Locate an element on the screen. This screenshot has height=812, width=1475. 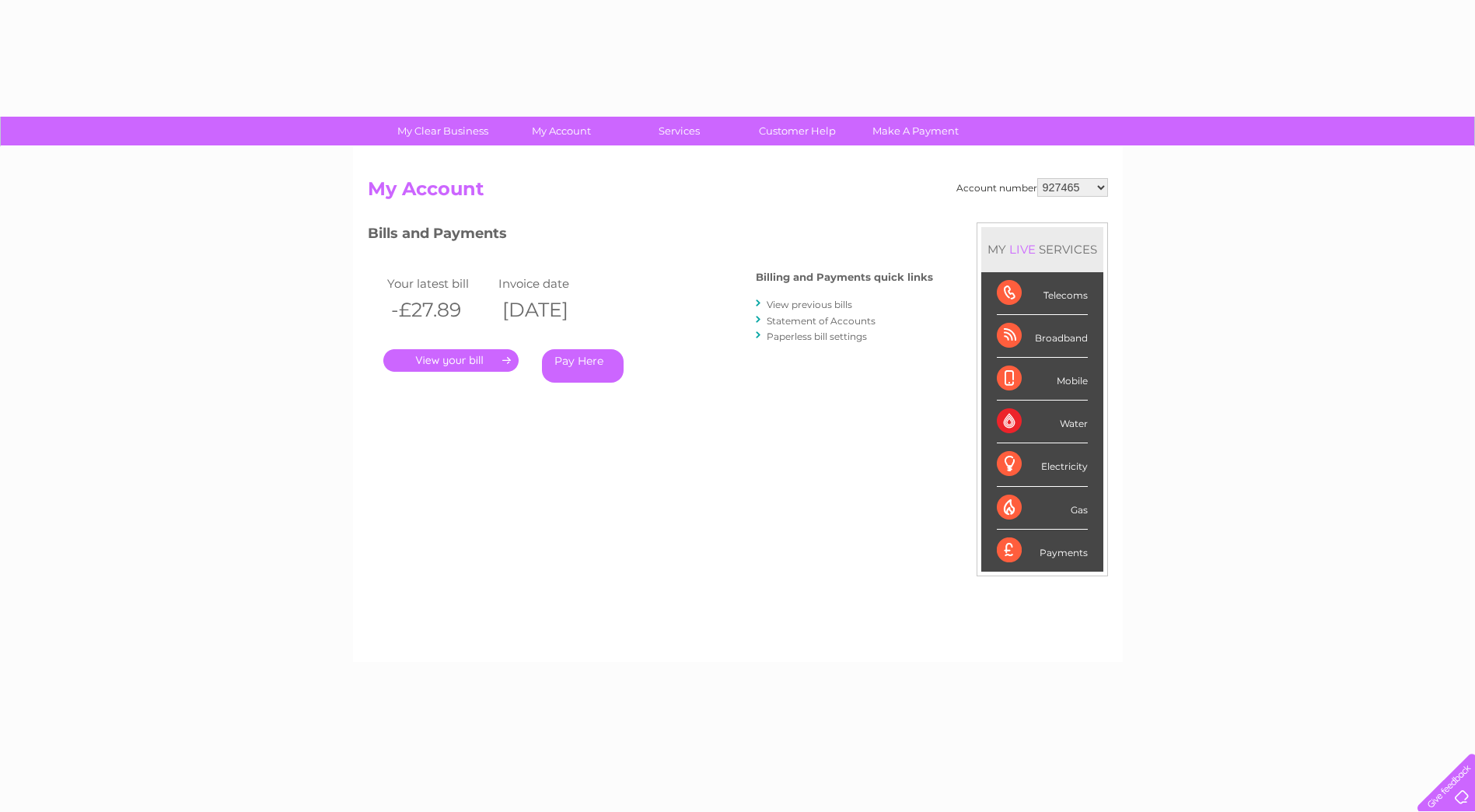
div: Broadband is located at coordinates (1042, 336).